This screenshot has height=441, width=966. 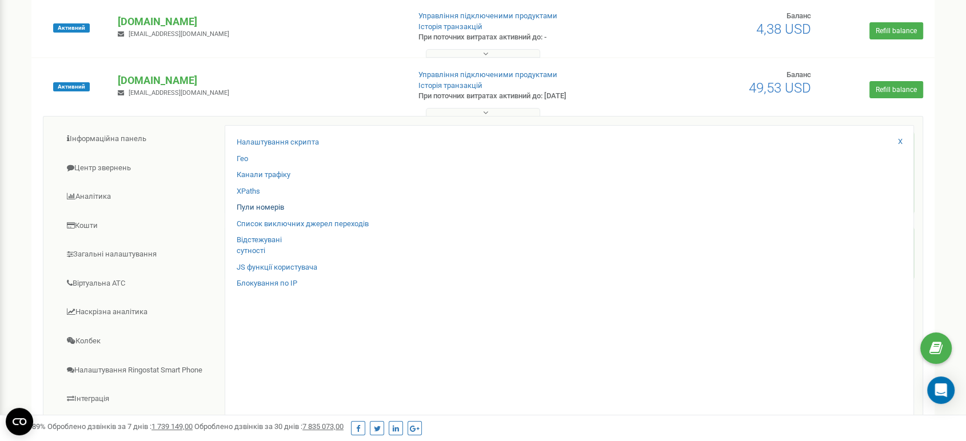 I want to click on a: Блокування по IP, so click(x=267, y=284).